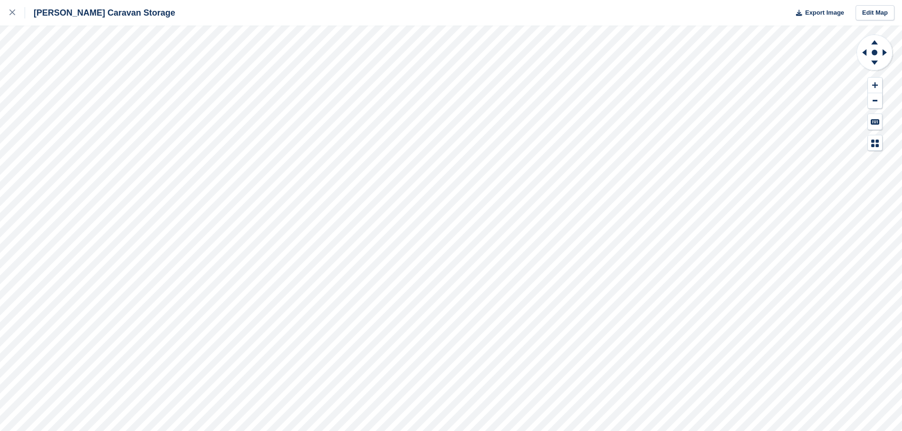 This screenshot has height=431, width=902. I want to click on button: Zoom Out, so click(875, 101).